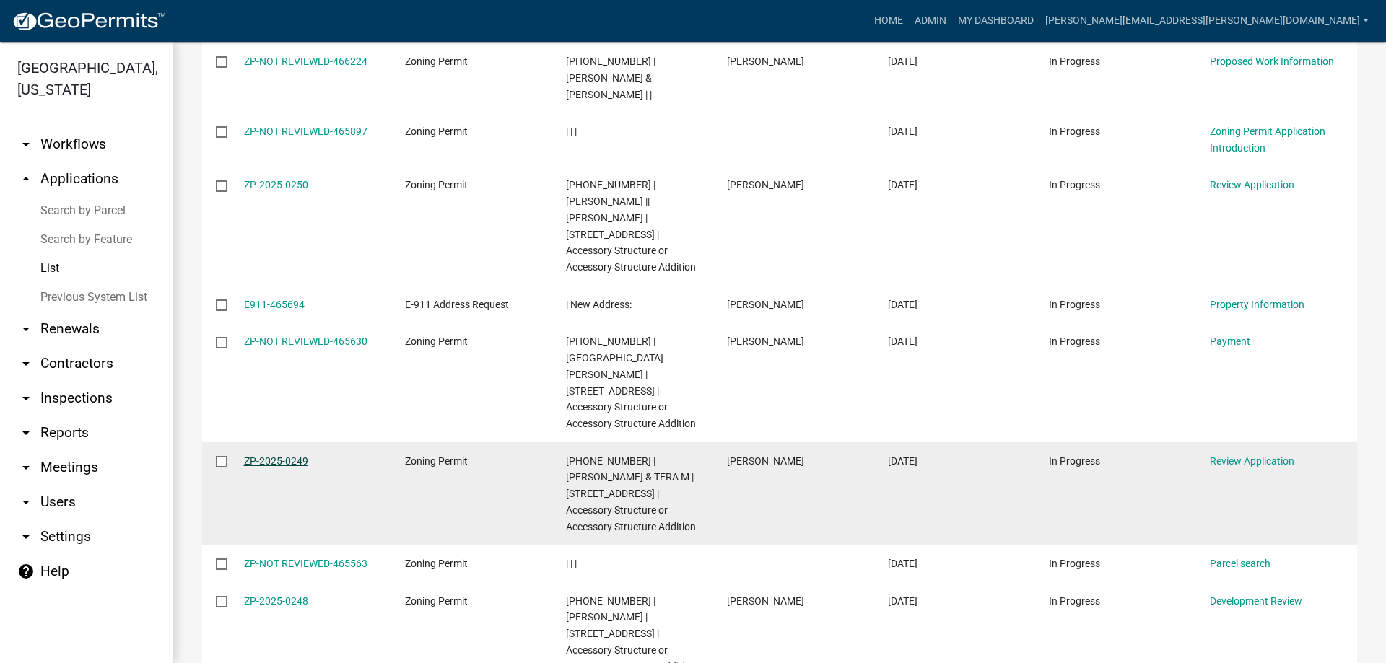 Image resolution: width=1386 pixels, height=663 pixels. Describe the element at coordinates (765, 185) in the screenshot. I see `span: Thomas Lukken` at that location.